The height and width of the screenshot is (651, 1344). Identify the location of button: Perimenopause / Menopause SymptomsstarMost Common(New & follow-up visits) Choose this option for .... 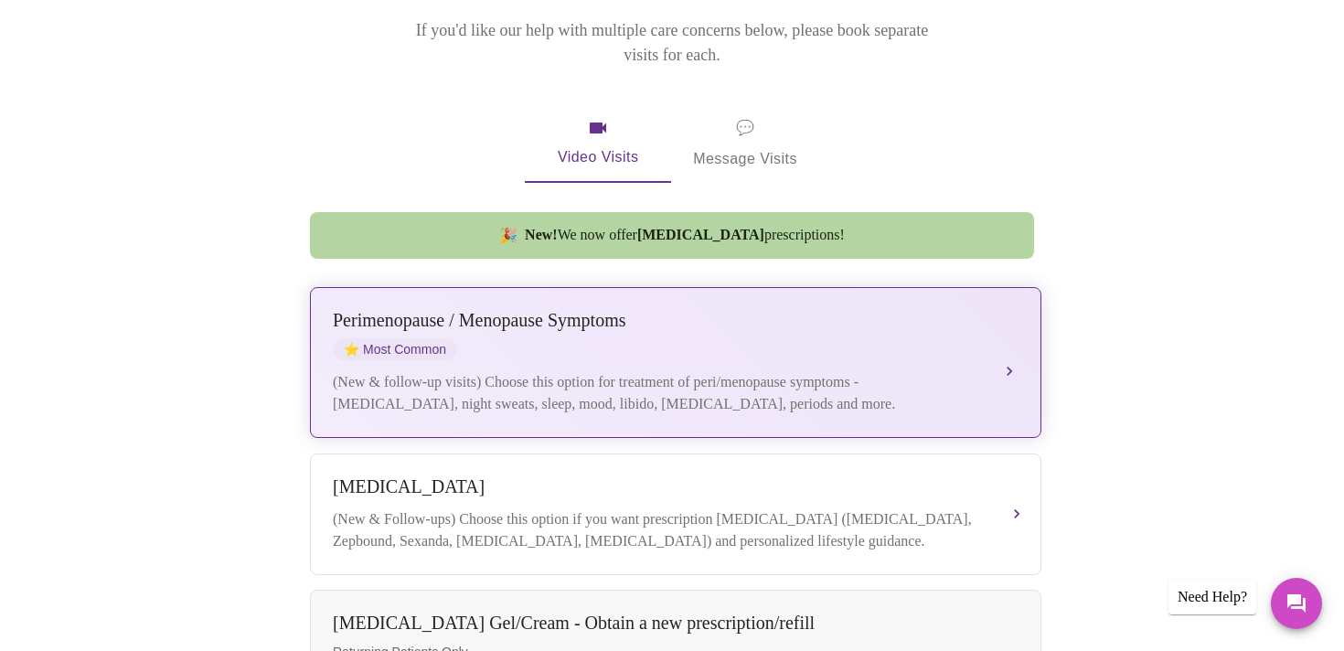
(676, 362).